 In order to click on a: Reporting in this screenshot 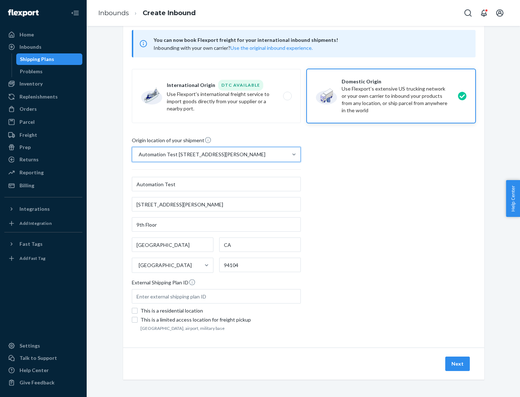, I will do `click(43, 173)`.